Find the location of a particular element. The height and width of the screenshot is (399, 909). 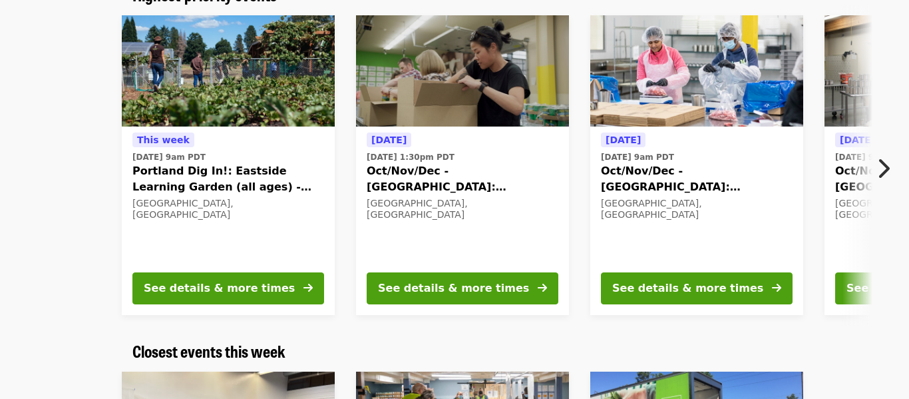

span: This week is located at coordinates (163, 140).